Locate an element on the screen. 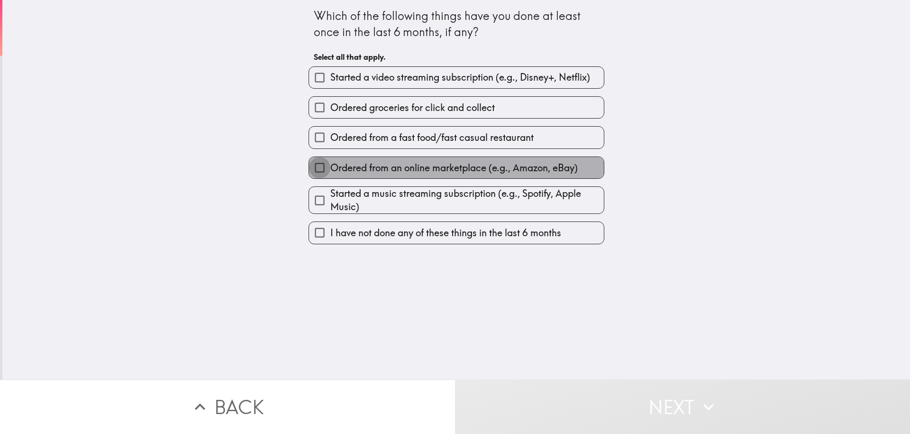 This screenshot has height=434, width=910. button: Ordered from an online marketplace (e.g., Amazon, eBay) is located at coordinates (456, 167).